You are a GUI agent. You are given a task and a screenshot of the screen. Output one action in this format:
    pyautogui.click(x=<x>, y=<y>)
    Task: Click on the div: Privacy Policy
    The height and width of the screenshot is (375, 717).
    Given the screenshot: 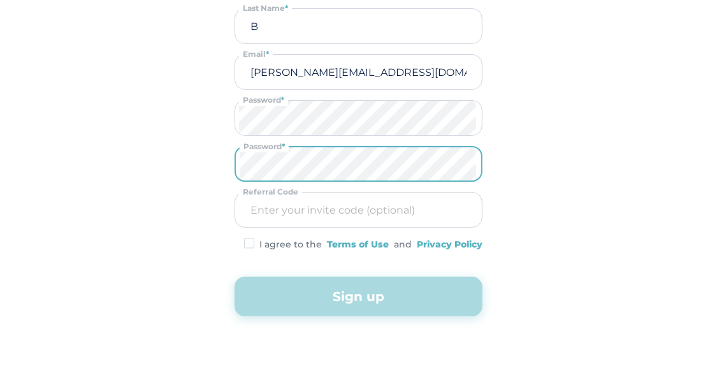 What is the action you would take?
    pyautogui.click(x=449, y=244)
    